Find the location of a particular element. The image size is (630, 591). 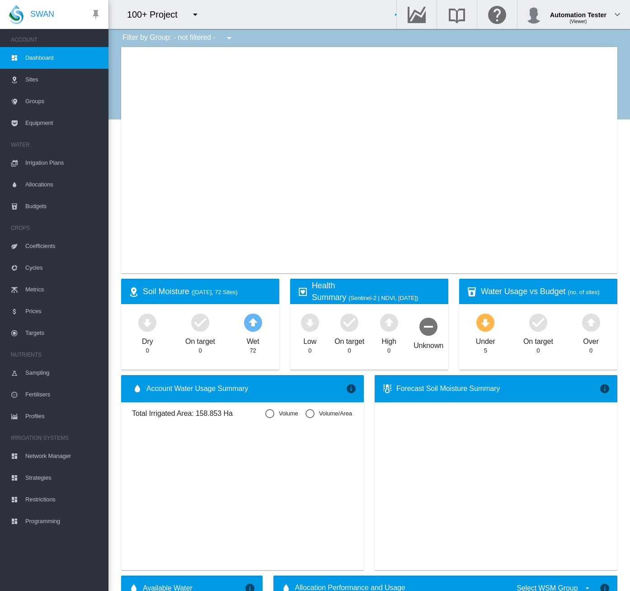

span: Targets is located at coordinates (63, 333).